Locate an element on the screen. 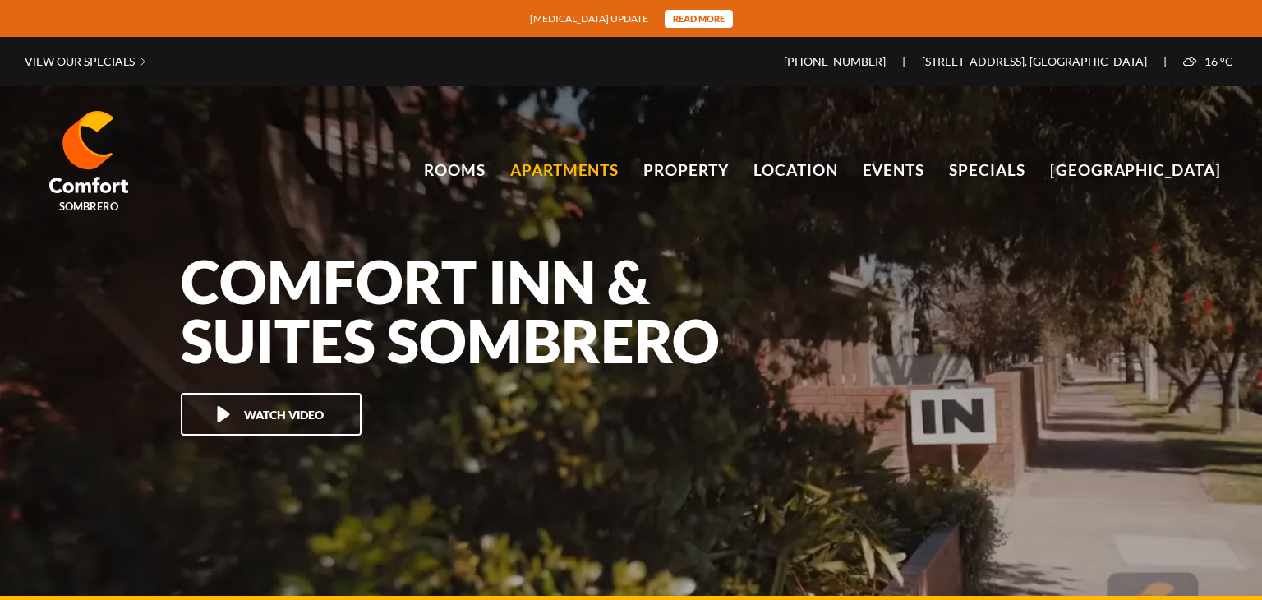 The height and width of the screenshot is (600, 1262). a: Location is located at coordinates (796, 170).